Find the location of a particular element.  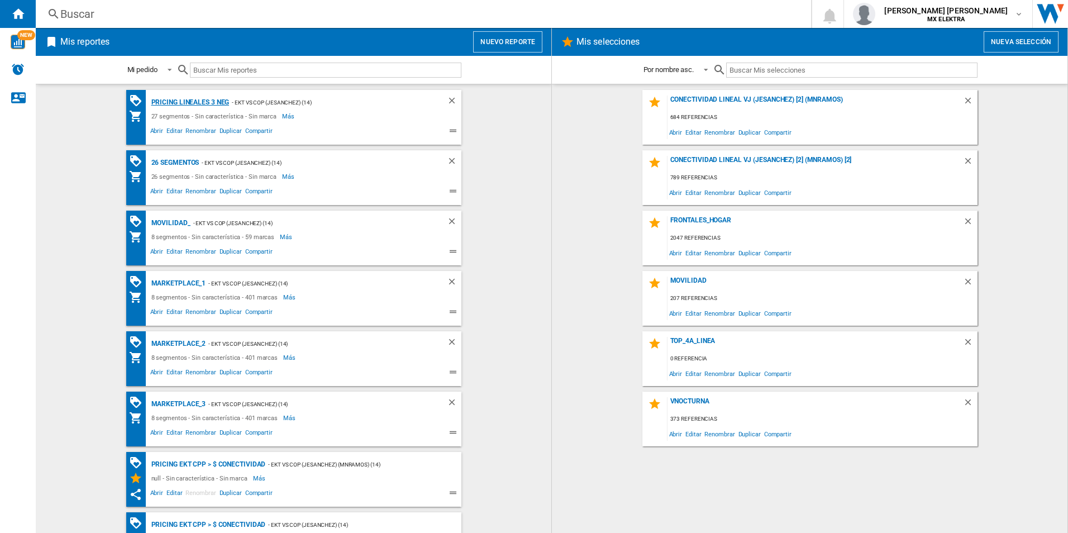

button: Nuevo reporte is located at coordinates (508, 42).